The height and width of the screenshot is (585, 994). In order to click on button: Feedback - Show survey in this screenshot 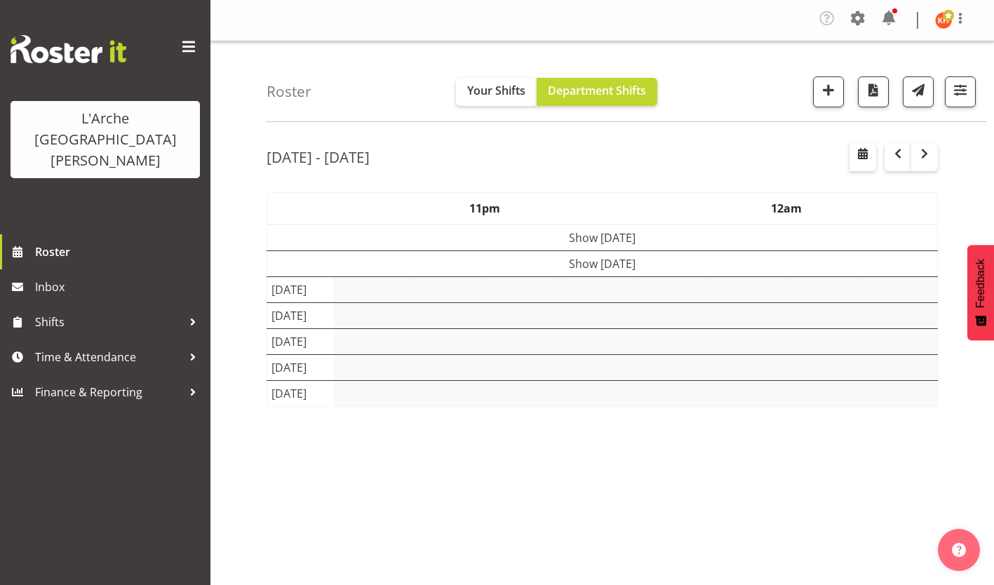, I will do `click(981, 293)`.